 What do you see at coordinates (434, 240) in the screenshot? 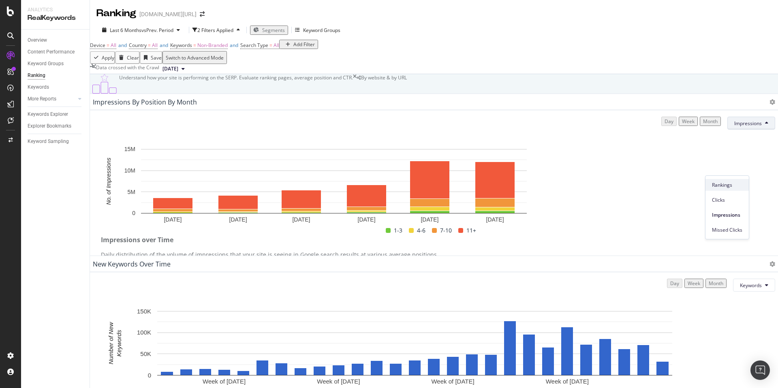
I see `div: Impressions over Time` at bounding box center [434, 240].